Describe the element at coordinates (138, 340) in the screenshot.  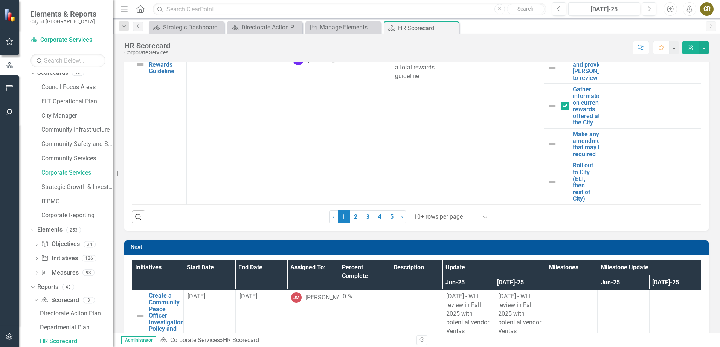
I see `span: Administrator` at that location.